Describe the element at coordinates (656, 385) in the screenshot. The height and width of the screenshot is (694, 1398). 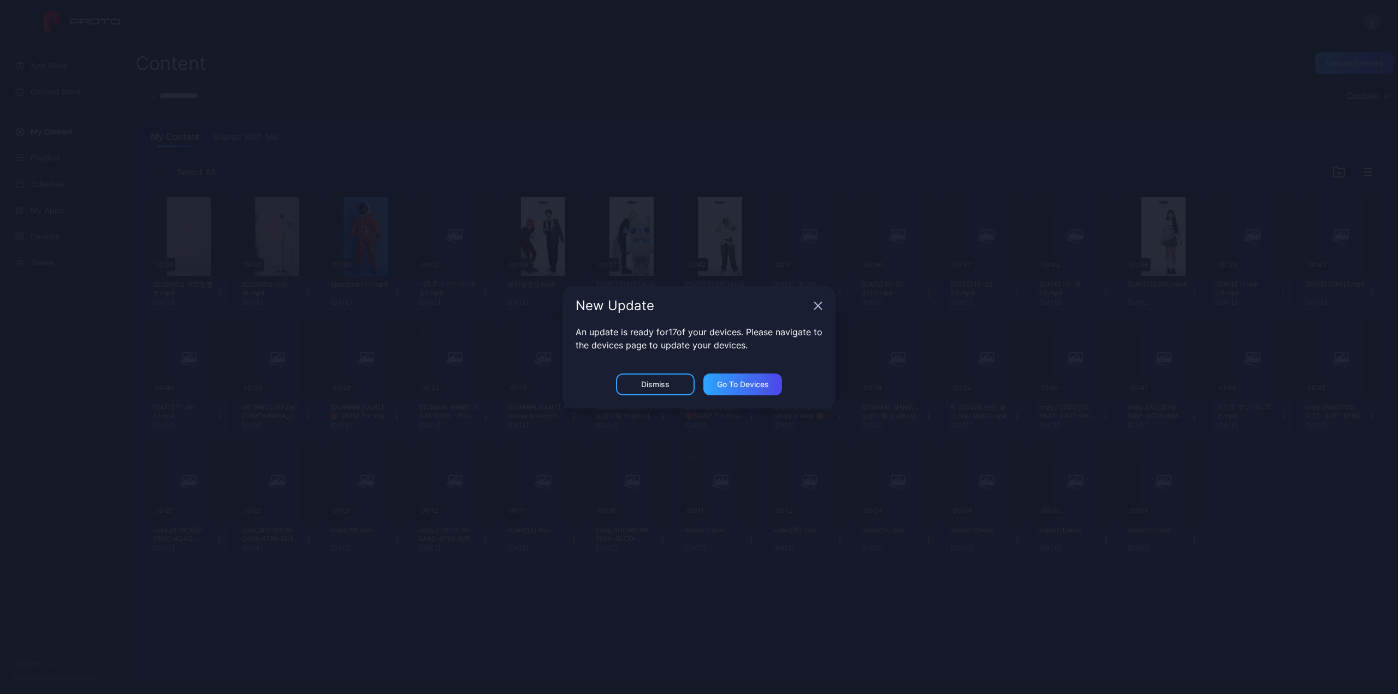
I see `button: Dismiss` at that location.